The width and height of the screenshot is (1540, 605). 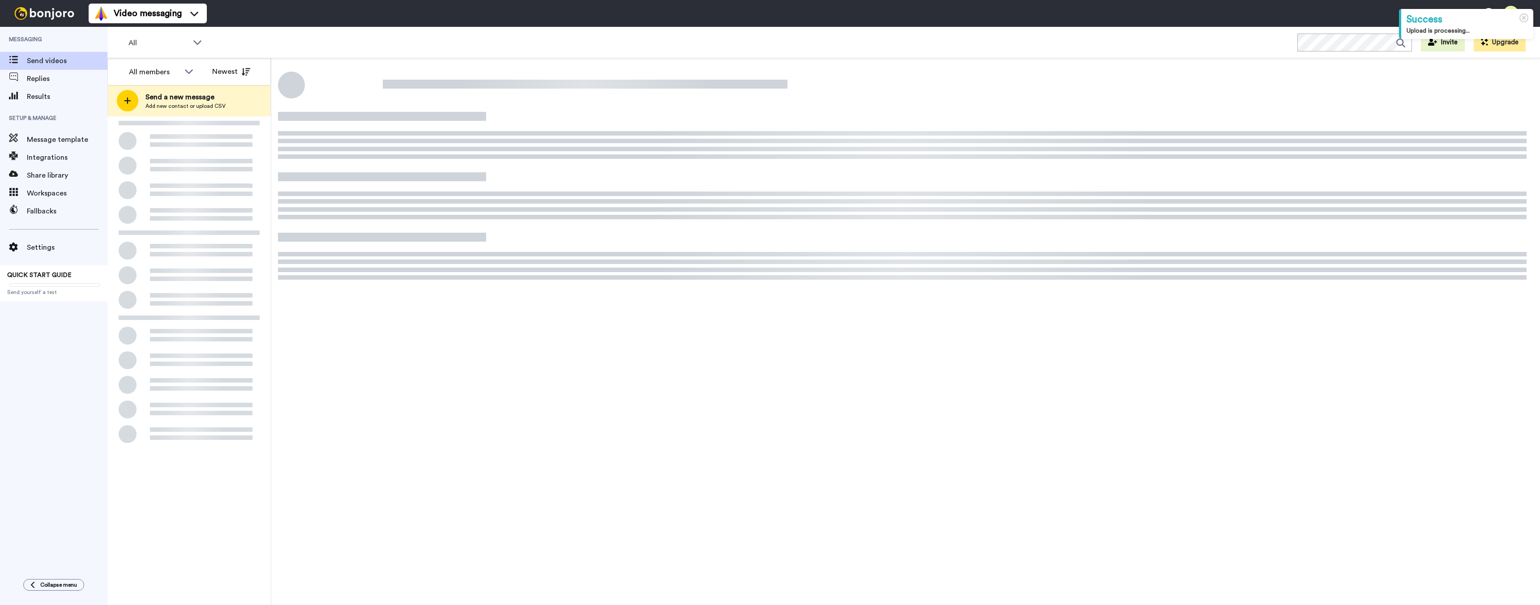 I want to click on img: vm-color.svg, so click(x=101, y=13).